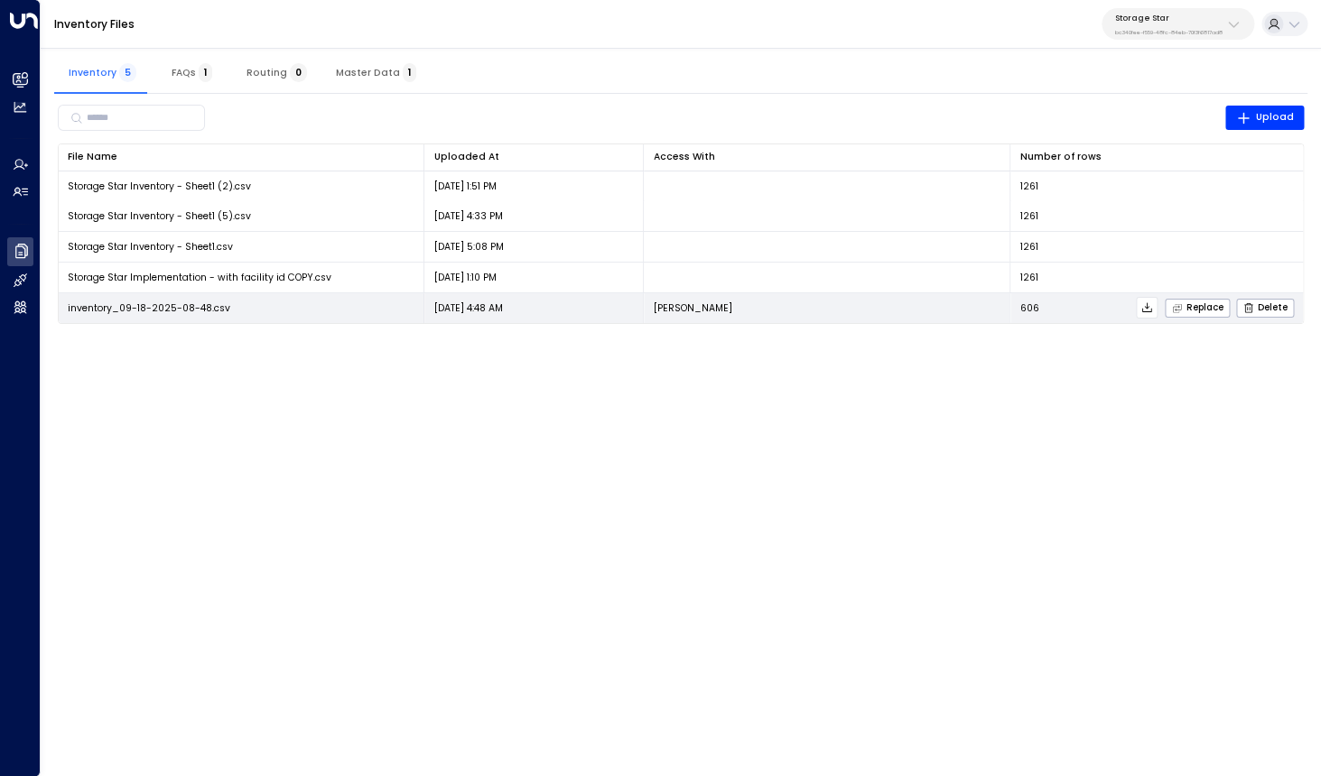 The image size is (1321, 776). What do you see at coordinates (1265, 117) in the screenshot?
I see `span: Upload` at bounding box center [1265, 117].